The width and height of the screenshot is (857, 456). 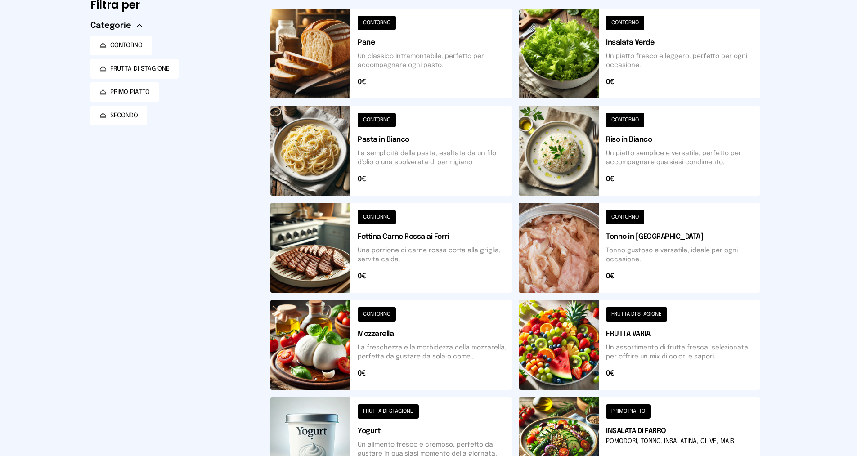 I want to click on span: FRUTTA DI STAGIONE, so click(x=140, y=69).